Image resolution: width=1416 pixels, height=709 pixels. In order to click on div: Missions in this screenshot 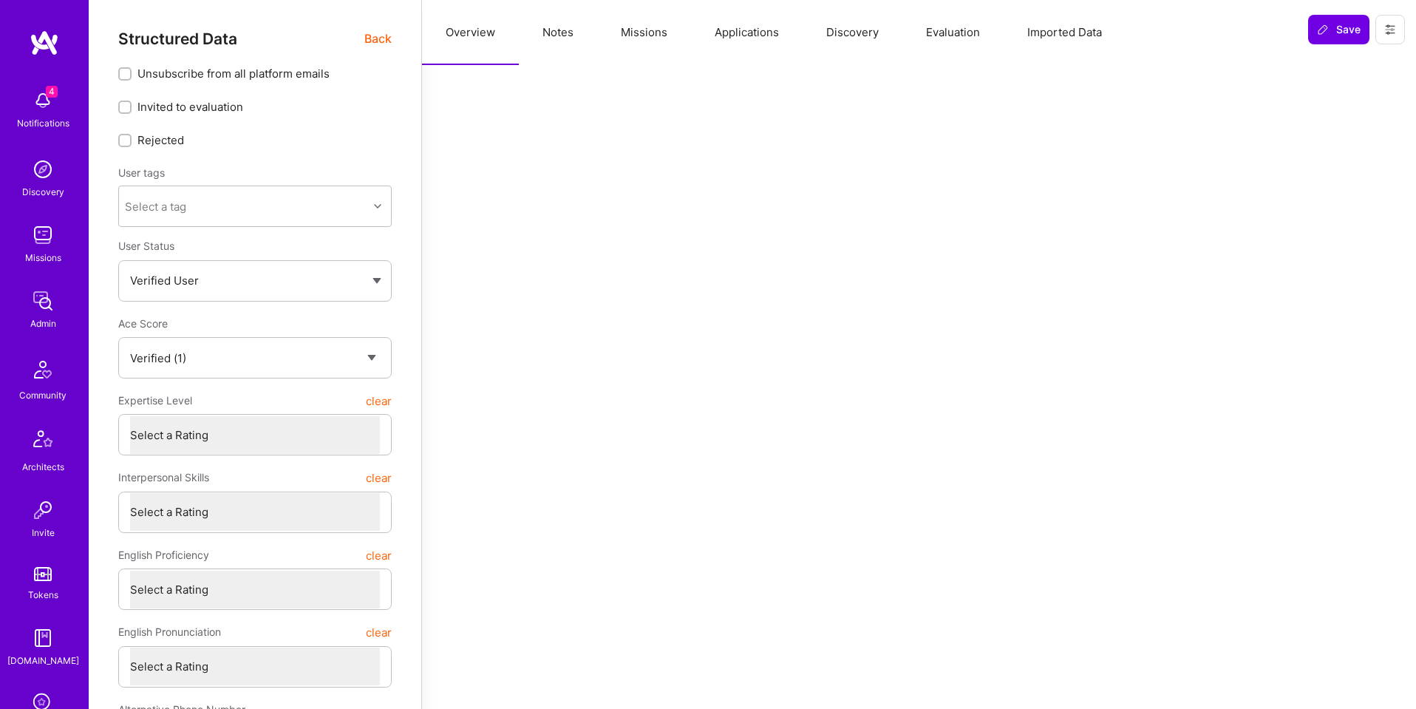, I will do `click(43, 257)`.